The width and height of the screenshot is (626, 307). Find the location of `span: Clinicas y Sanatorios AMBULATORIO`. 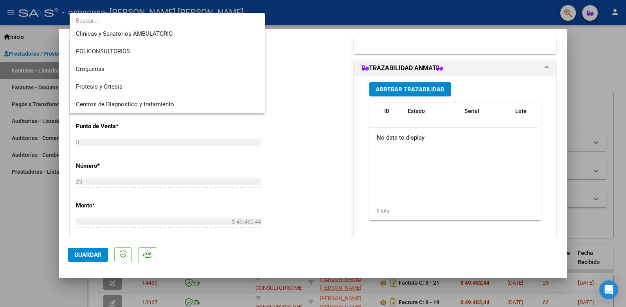

span: Clinicas y Sanatorios AMBULATORIO is located at coordinates (124, 34).